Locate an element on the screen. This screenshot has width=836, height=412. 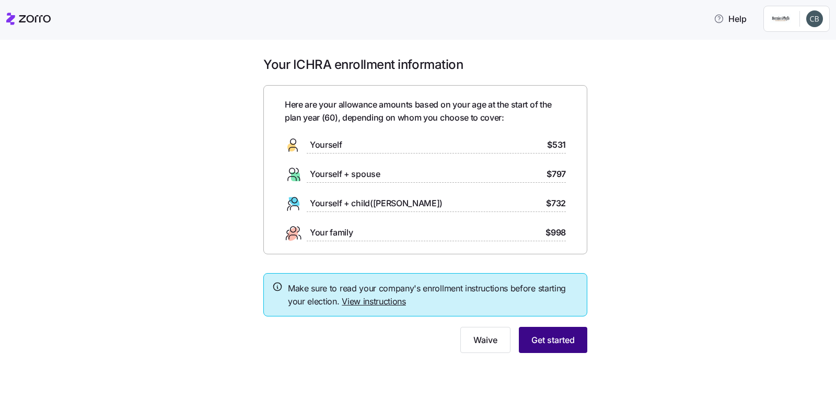
span: Help is located at coordinates (730, 19).